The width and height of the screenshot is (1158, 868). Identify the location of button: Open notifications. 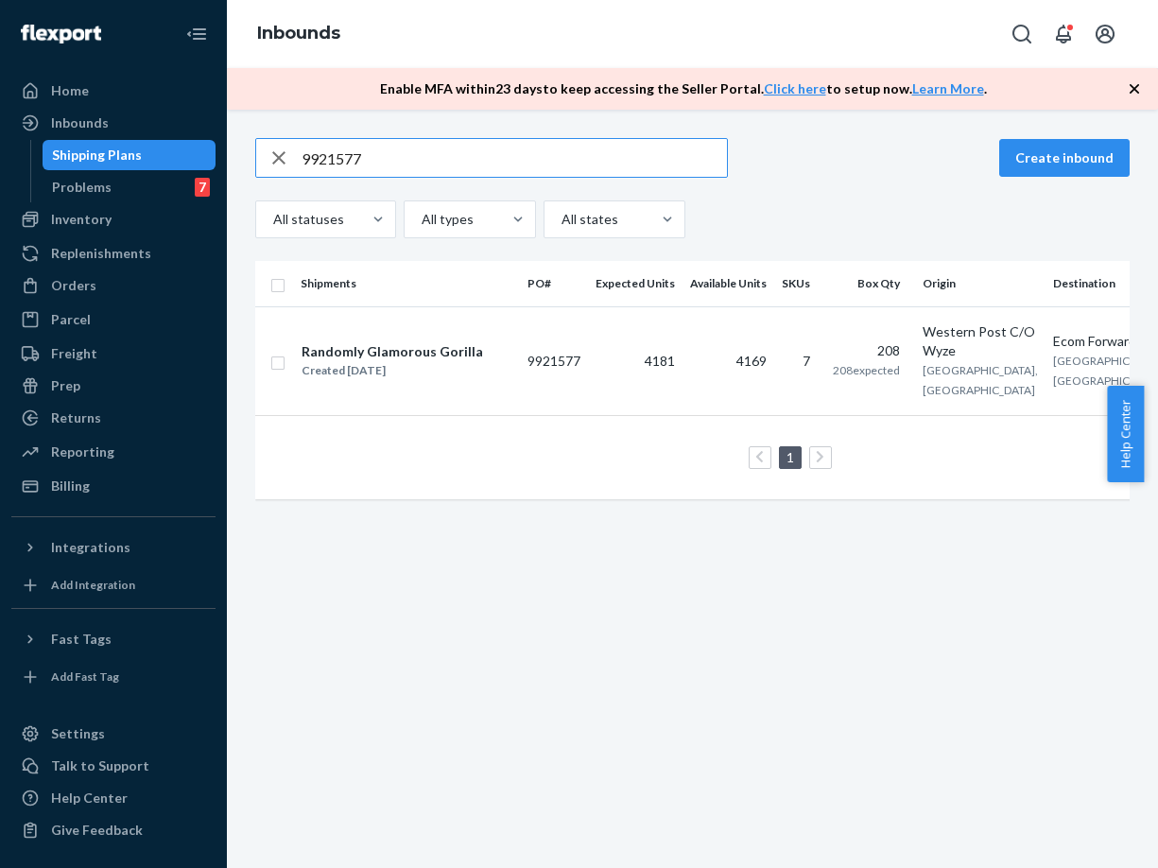
(1064, 34).